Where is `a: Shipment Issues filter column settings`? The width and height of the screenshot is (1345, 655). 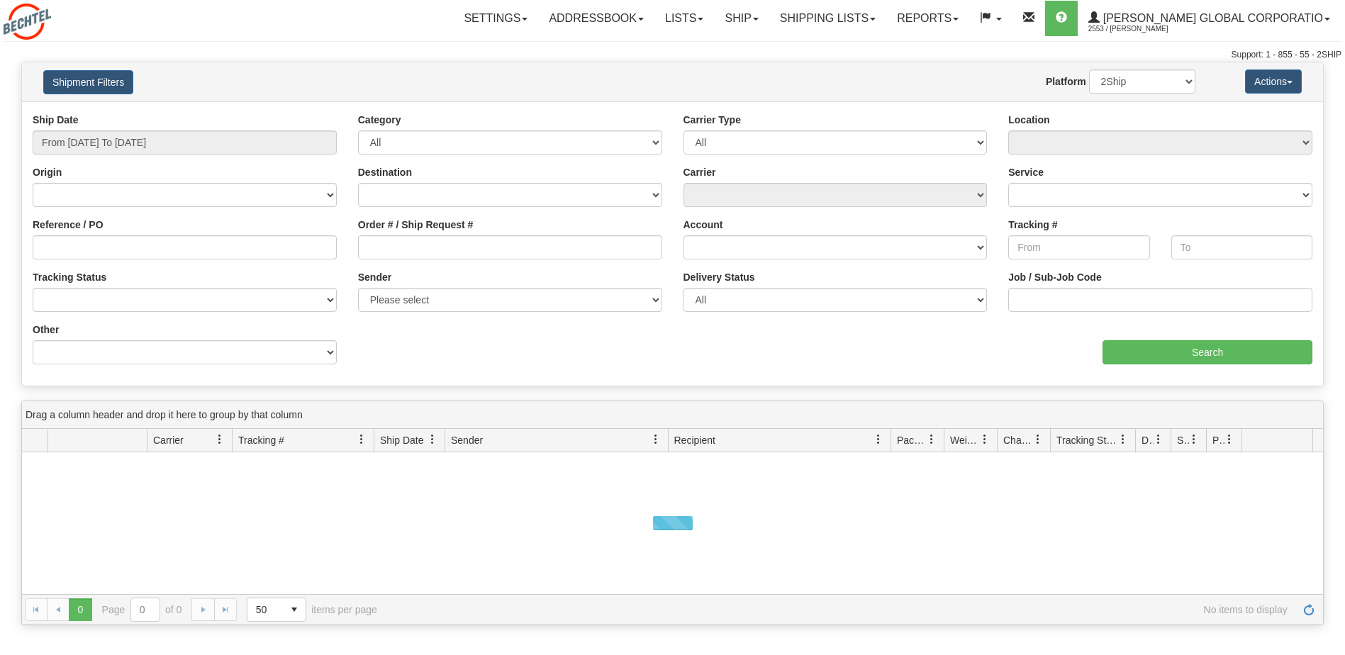 a: Shipment Issues filter column settings is located at coordinates (1194, 440).